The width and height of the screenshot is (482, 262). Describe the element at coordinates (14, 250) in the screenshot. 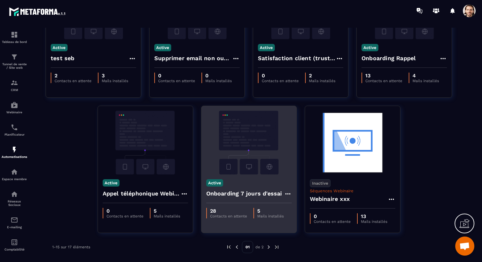

I see `p: Comptabilité` at that location.